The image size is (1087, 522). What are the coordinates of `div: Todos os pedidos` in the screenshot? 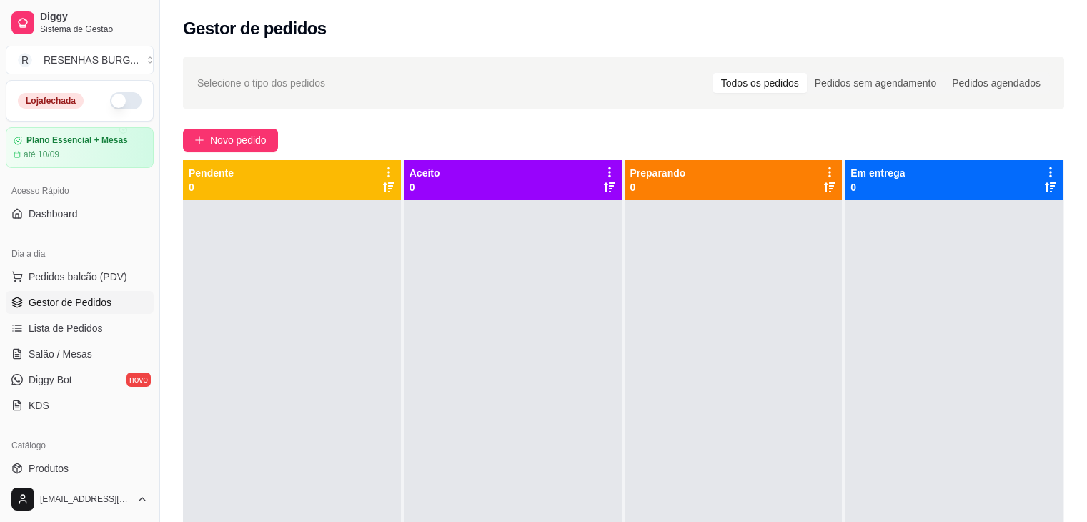 It's located at (760, 83).